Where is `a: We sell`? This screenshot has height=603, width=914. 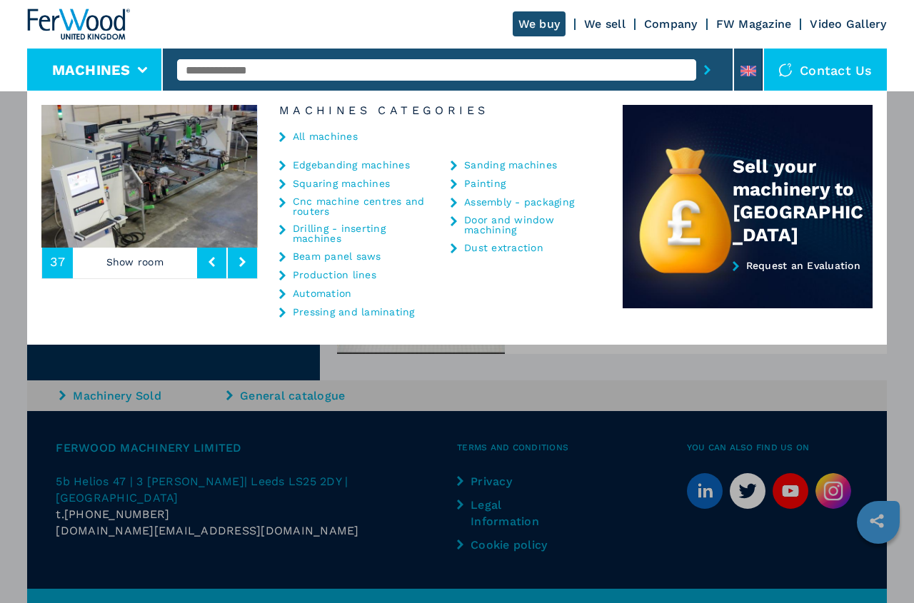 a: We sell is located at coordinates (605, 24).